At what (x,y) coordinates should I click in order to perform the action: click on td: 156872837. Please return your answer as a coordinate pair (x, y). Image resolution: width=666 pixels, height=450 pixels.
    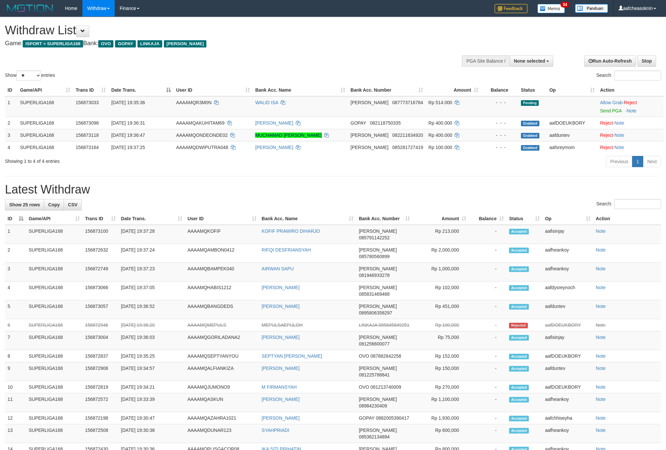
    Looking at the image, I should click on (100, 356).